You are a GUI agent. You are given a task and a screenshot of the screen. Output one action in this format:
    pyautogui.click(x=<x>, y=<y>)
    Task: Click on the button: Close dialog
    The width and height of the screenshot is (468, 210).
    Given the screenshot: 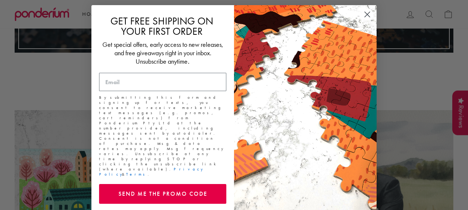 What is the action you would take?
    pyautogui.click(x=367, y=14)
    